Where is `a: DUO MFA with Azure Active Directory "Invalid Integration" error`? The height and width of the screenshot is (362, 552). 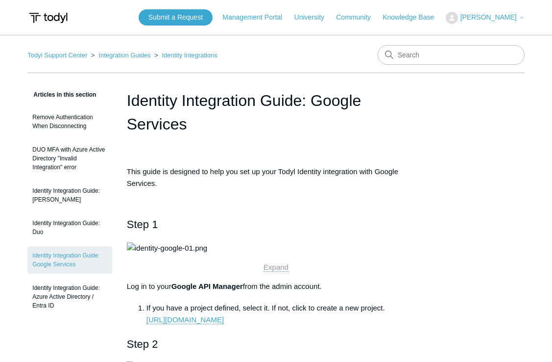 a: DUO MFA with Azure Active Directory "Invalid Integration" error is located at coordinates (70, 158).